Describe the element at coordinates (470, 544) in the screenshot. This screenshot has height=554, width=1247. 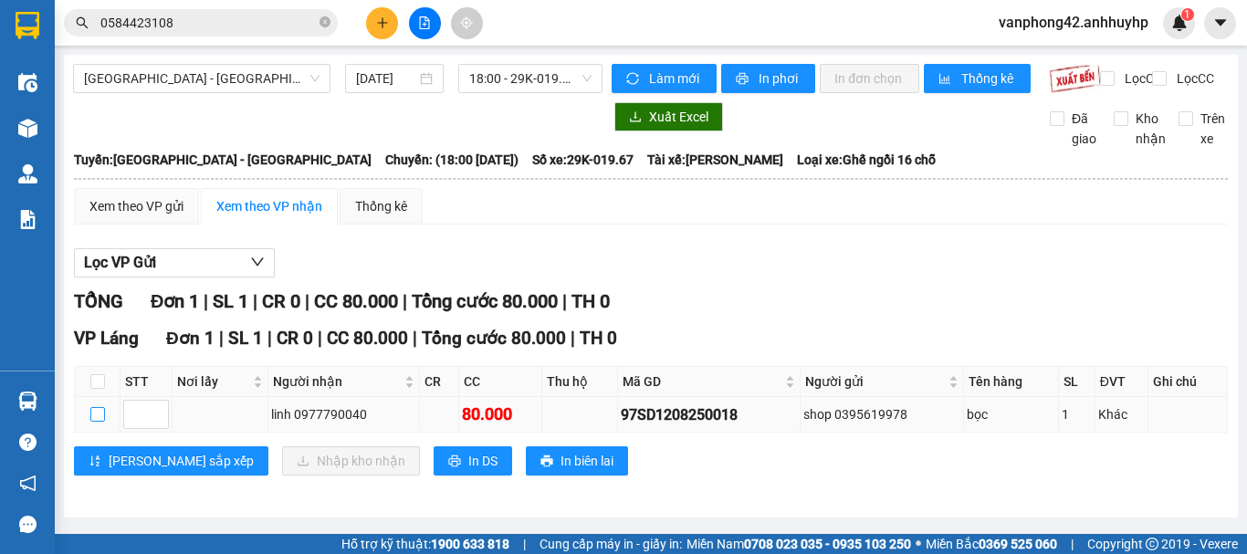
I see `strong: 1900 633 818` at that location.